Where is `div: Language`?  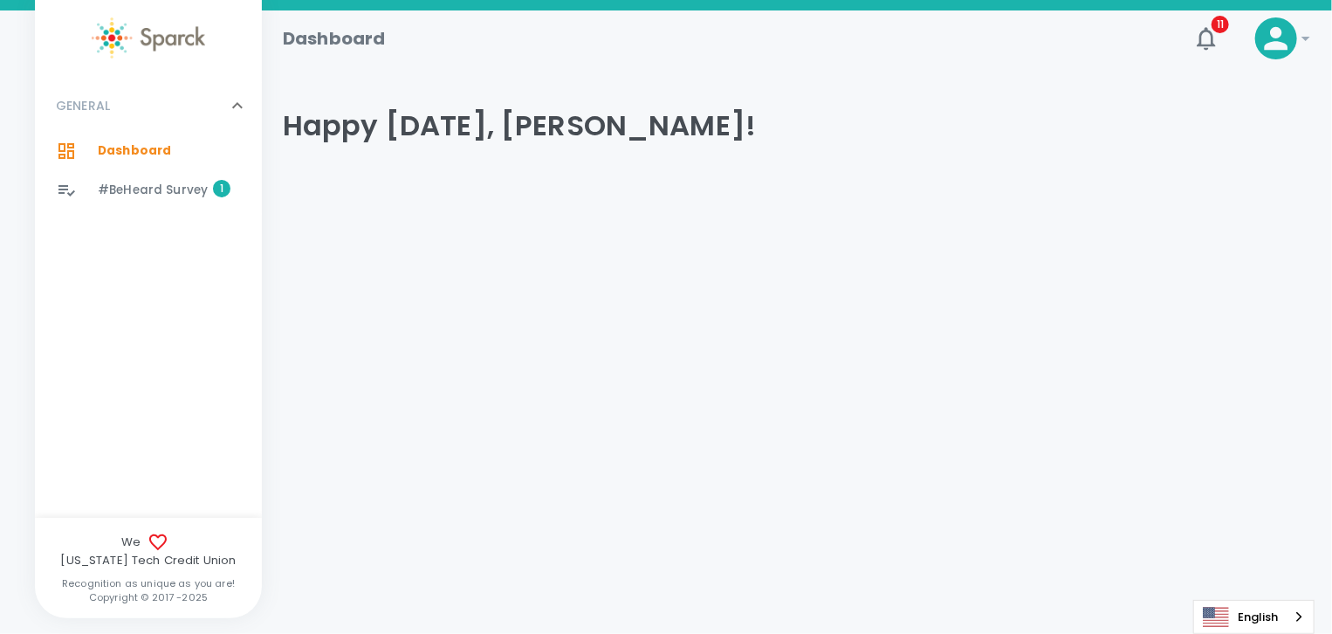 div: Language is located at coordinates (1254, 616).